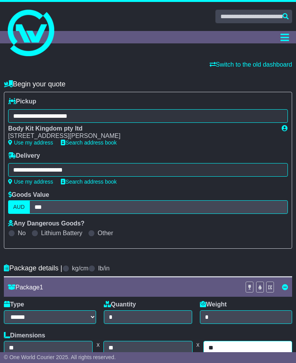  I want to click on label: AUD, so click(19, 207).